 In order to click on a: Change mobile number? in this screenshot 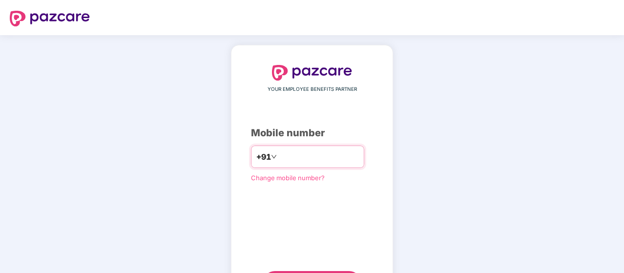, I will do `click(288, 178)`.